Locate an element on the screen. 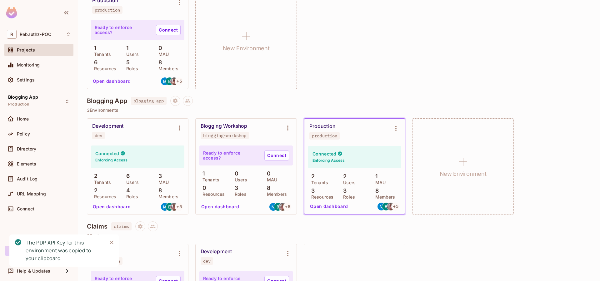 The height and width of the screenshot is (281, 600). div: The PDP API Key for this environment was copied to your clipboard. is located at coordinates (64, 251).